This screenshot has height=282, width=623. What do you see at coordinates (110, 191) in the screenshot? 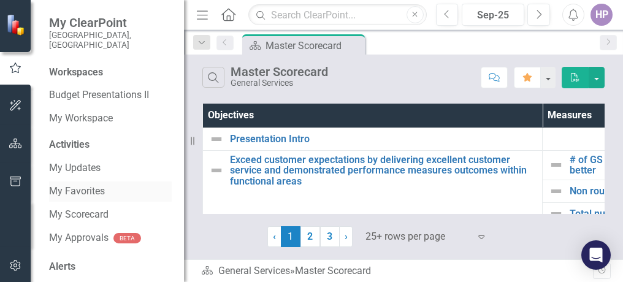
I see `a: My Favorites` at bounding box center [110, 191].